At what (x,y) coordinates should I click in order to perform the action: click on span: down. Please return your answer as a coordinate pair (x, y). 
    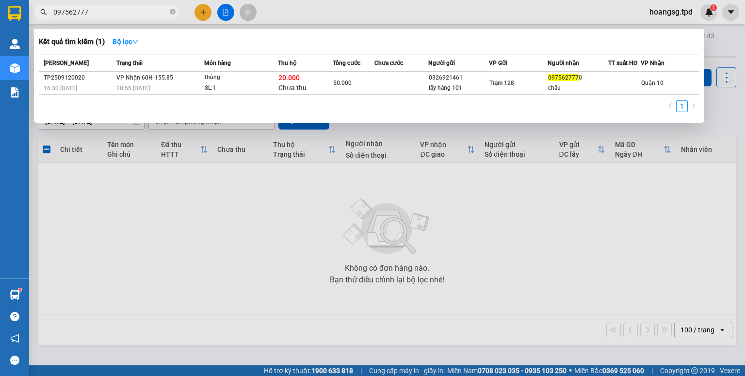
    Looking at the image, I should click on (135, 42).